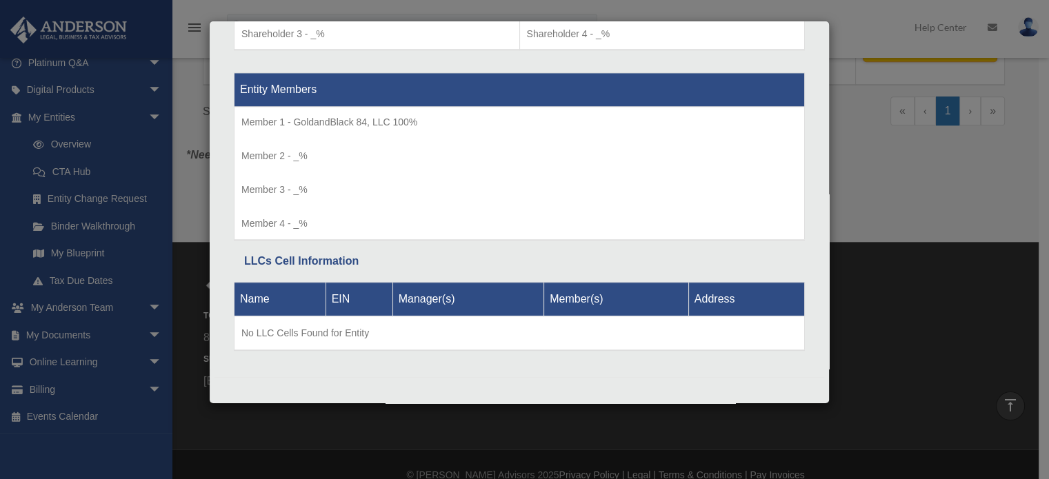 This screenshot has width=1049, height=479. I want to click on td: No LLC Cells Found for Entity, so click(519, 333).